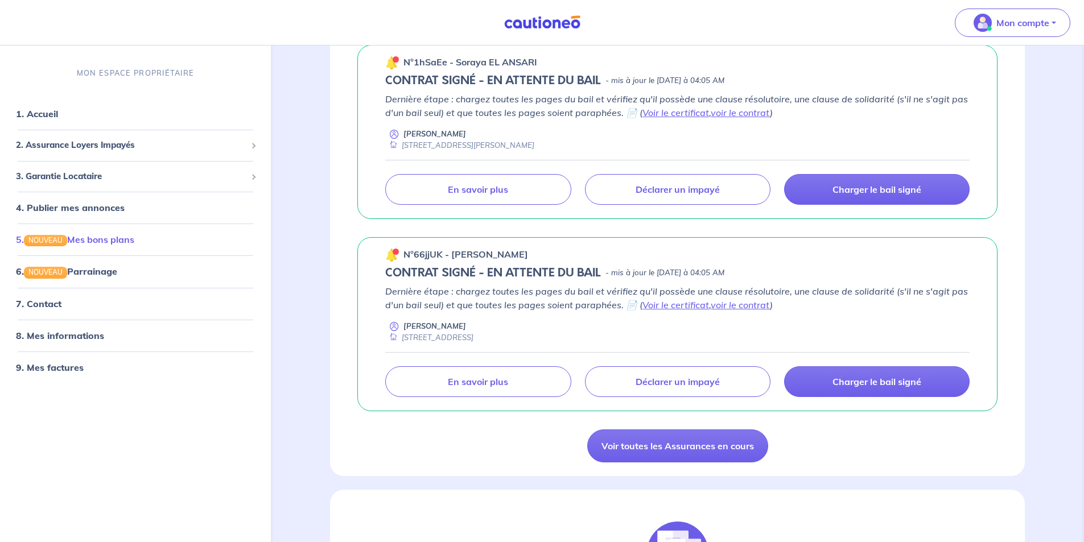 This screenshot has width=1084, height=542. Describe the element at coordinates (70, 208) in the screenshot. I see `a: 4. Publier mes annonces` at that location.